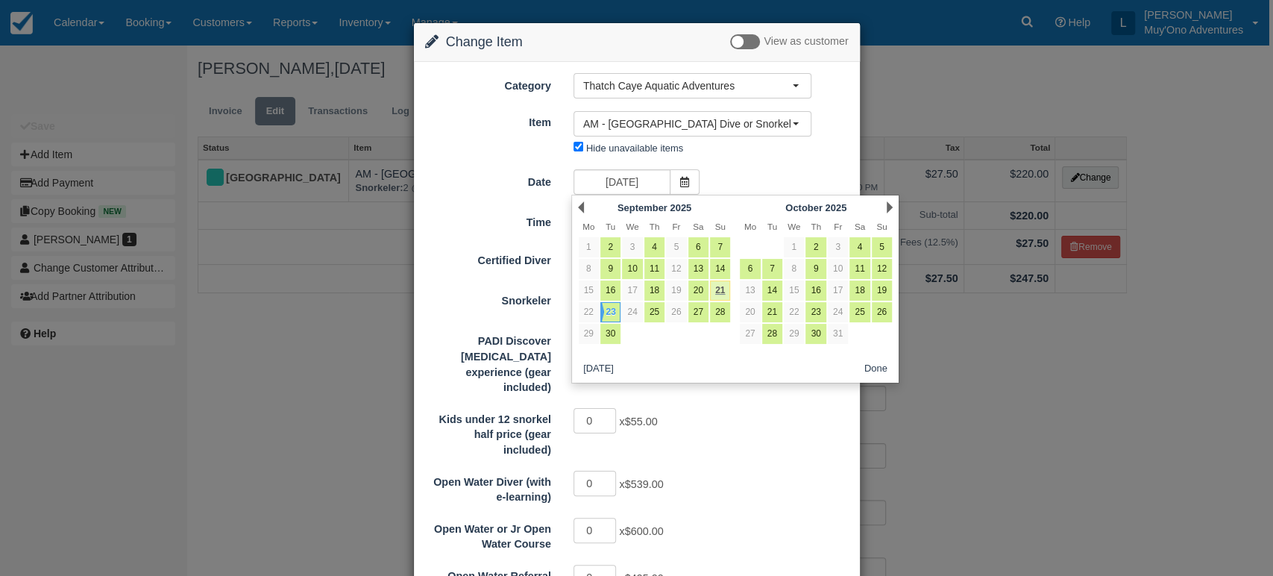  I want to click on label: Snorkeler, so click(488, 298).